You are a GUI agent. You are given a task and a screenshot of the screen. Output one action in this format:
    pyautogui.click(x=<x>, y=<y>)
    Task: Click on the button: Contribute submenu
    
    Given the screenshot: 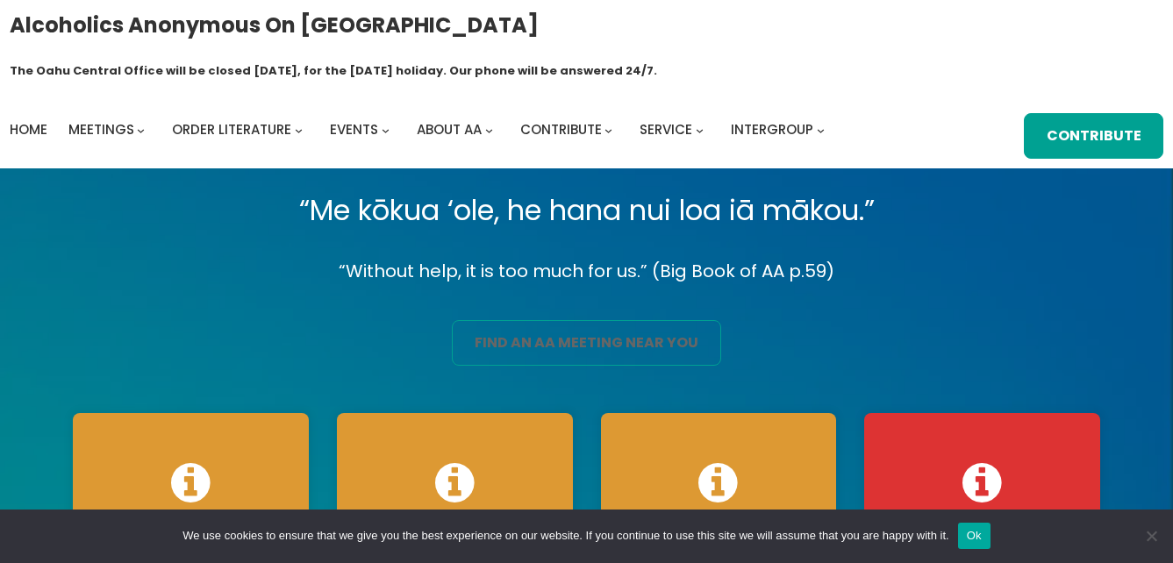 What is the action you would take?
    pyautogui.click(x=608, y=130)
    